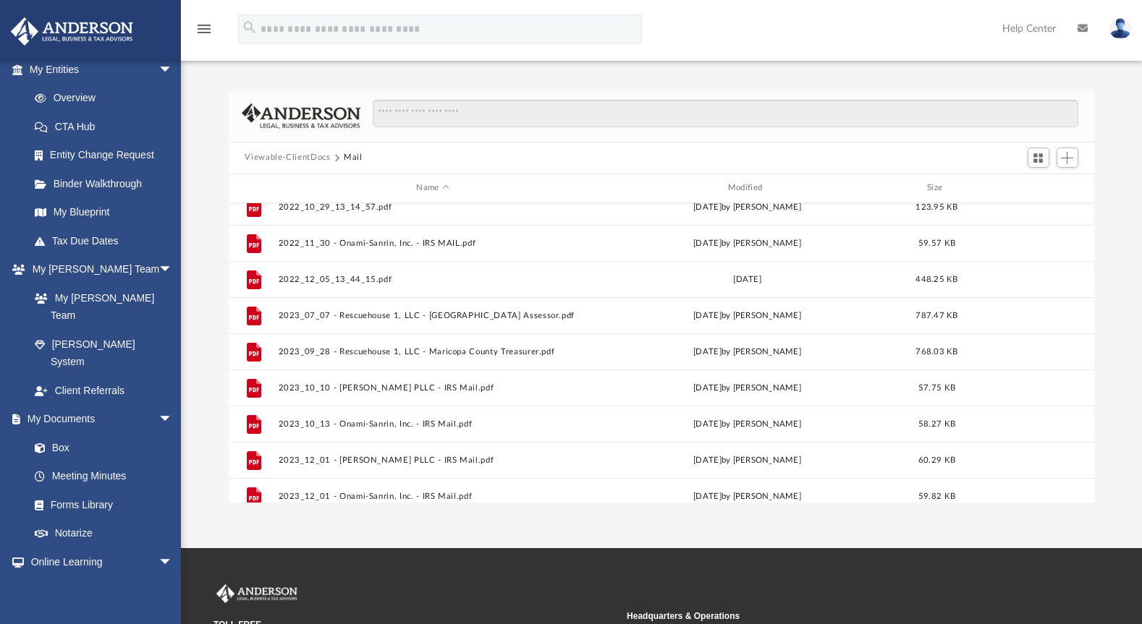 Image resolution: width=1142 pixels, height=624 pixels. I want to click on a: CTA Hub, so click(107, 127).